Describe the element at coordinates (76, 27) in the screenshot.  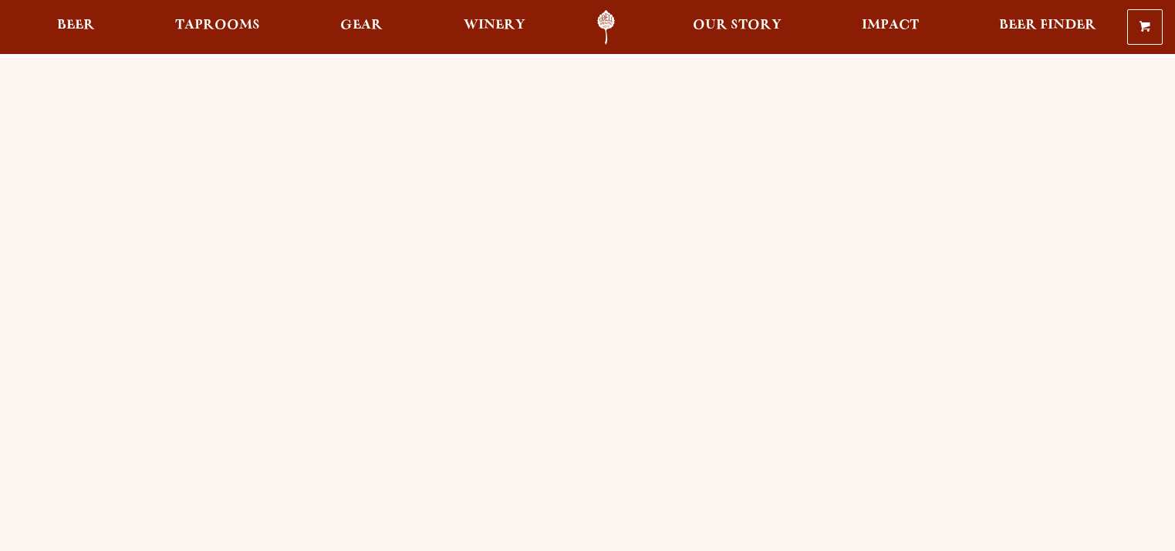
I see `a: Beer` at that location.